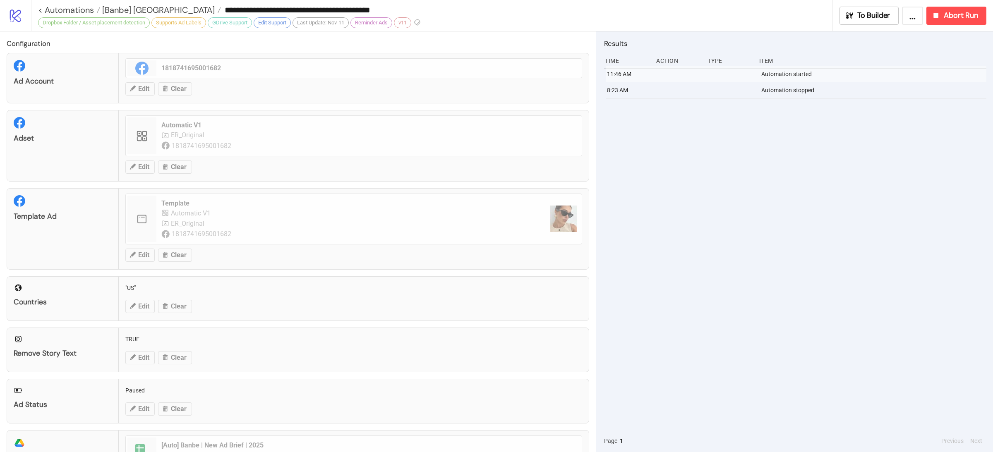  What do you see at coordinates (403, 23) in the screenshot?
I see `div: v11` at bounding box center [403, 23].